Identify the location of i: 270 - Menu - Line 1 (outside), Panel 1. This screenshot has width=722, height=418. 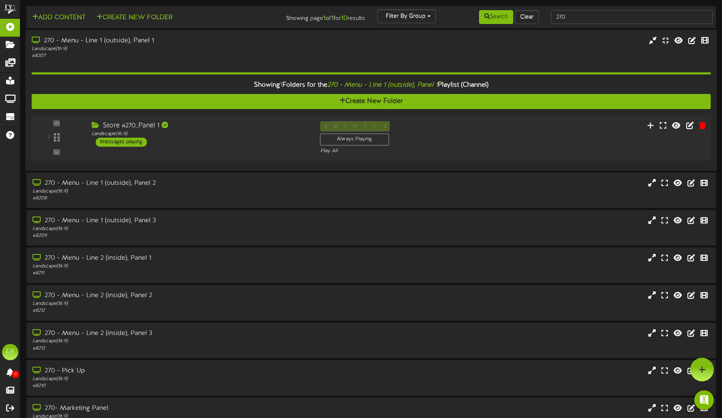
(383, 85).